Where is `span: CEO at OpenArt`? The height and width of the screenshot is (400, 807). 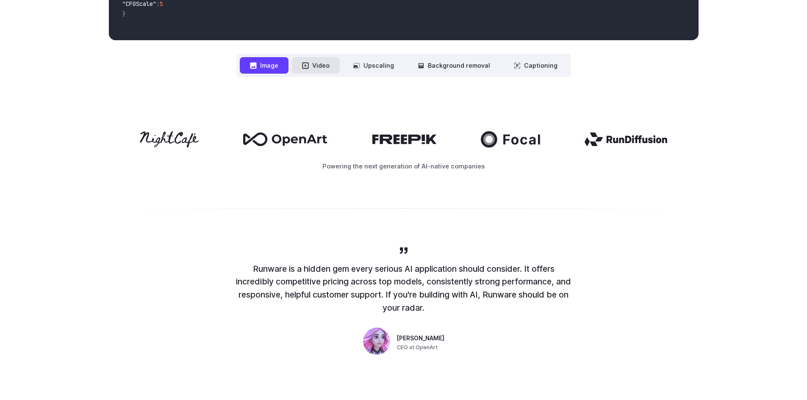
span: CEO at OpenArt is located at coordinates (417, 348).